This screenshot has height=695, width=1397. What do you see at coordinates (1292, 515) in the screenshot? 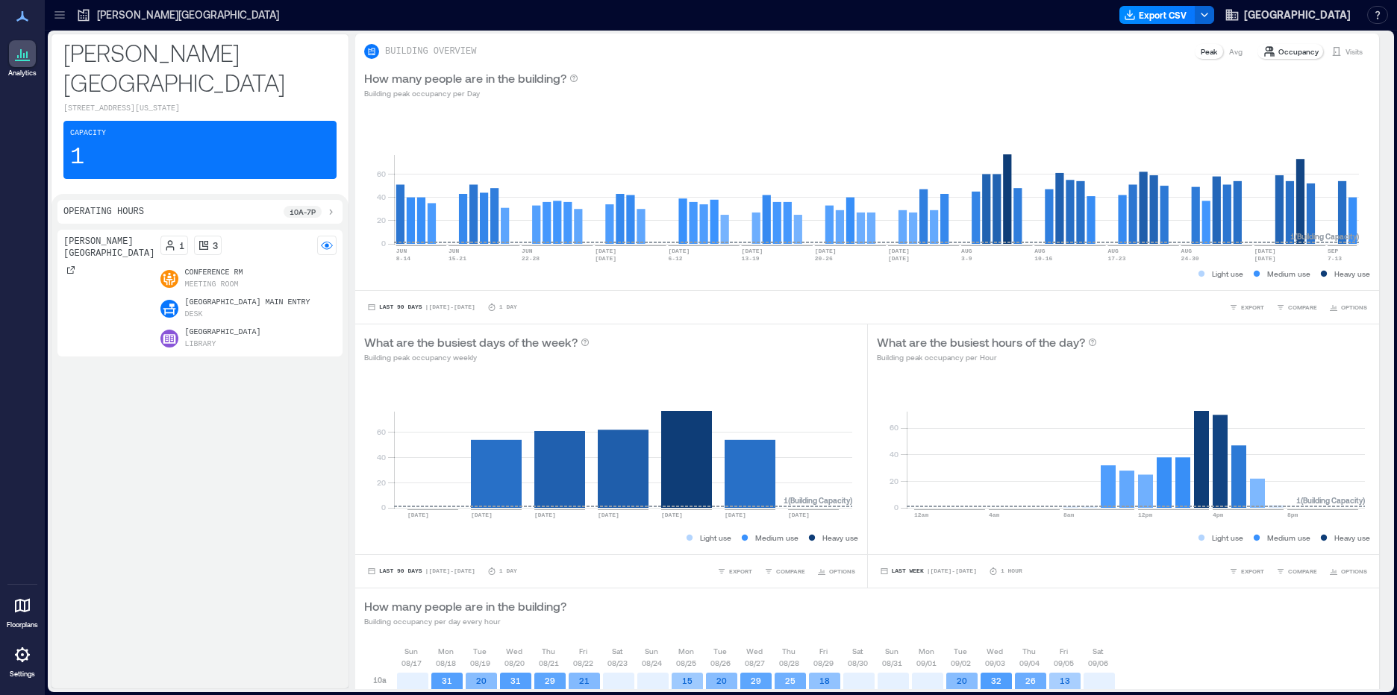
I see `text: 8pm` at bounding box center [1292, 515].